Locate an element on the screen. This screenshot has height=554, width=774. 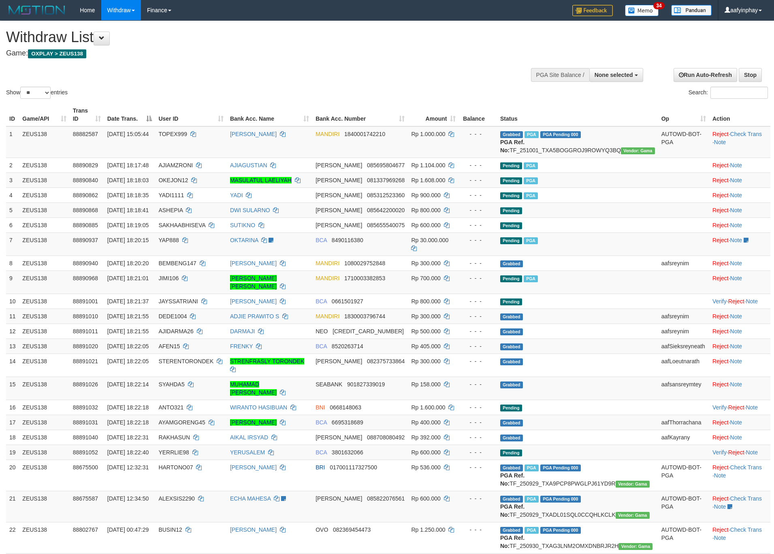
span: Copy 1840001742210 to clipboard is located at coordinates (365, 134).